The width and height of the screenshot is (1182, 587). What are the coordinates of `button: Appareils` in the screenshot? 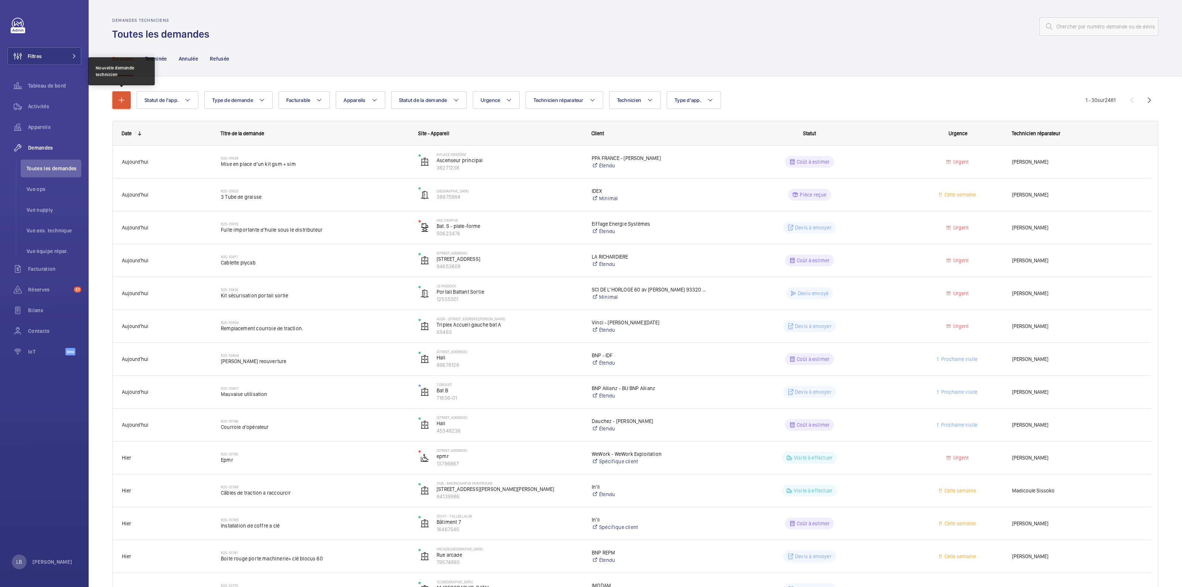 It's located at (360, 100).